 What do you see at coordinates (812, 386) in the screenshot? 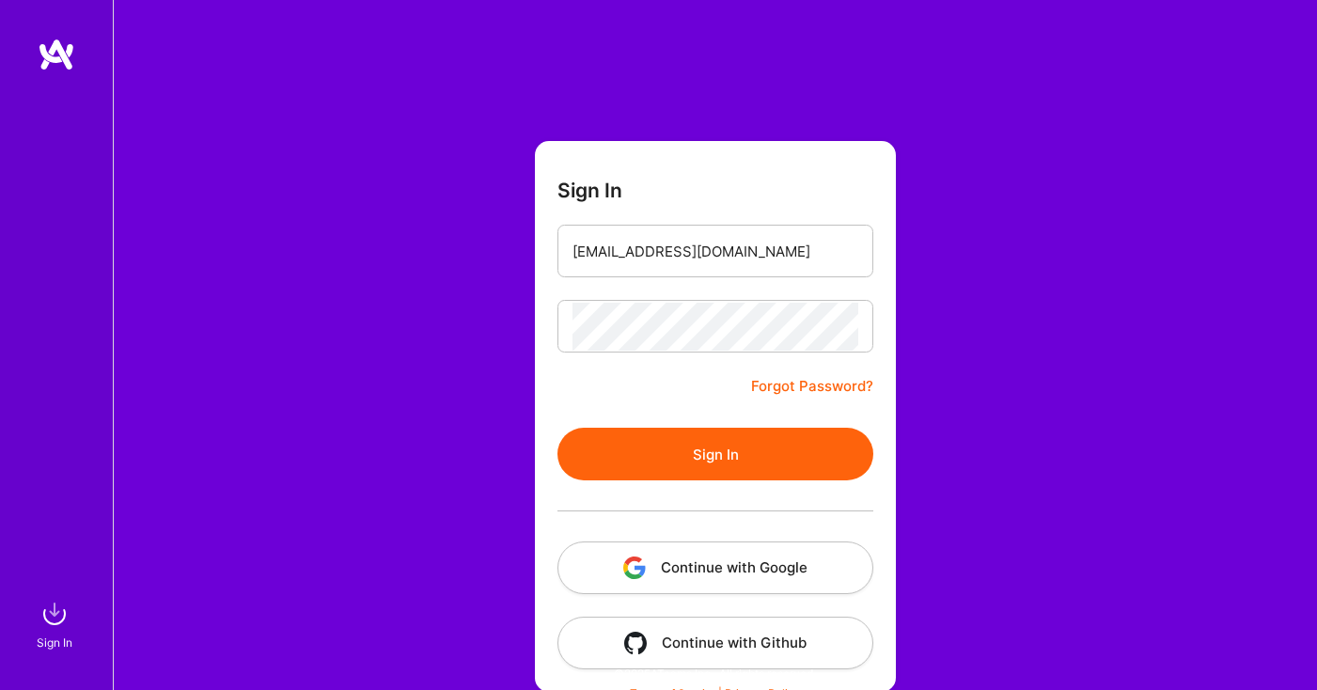
I see `a: Forgot Password?` at bounding box center [812, 386].